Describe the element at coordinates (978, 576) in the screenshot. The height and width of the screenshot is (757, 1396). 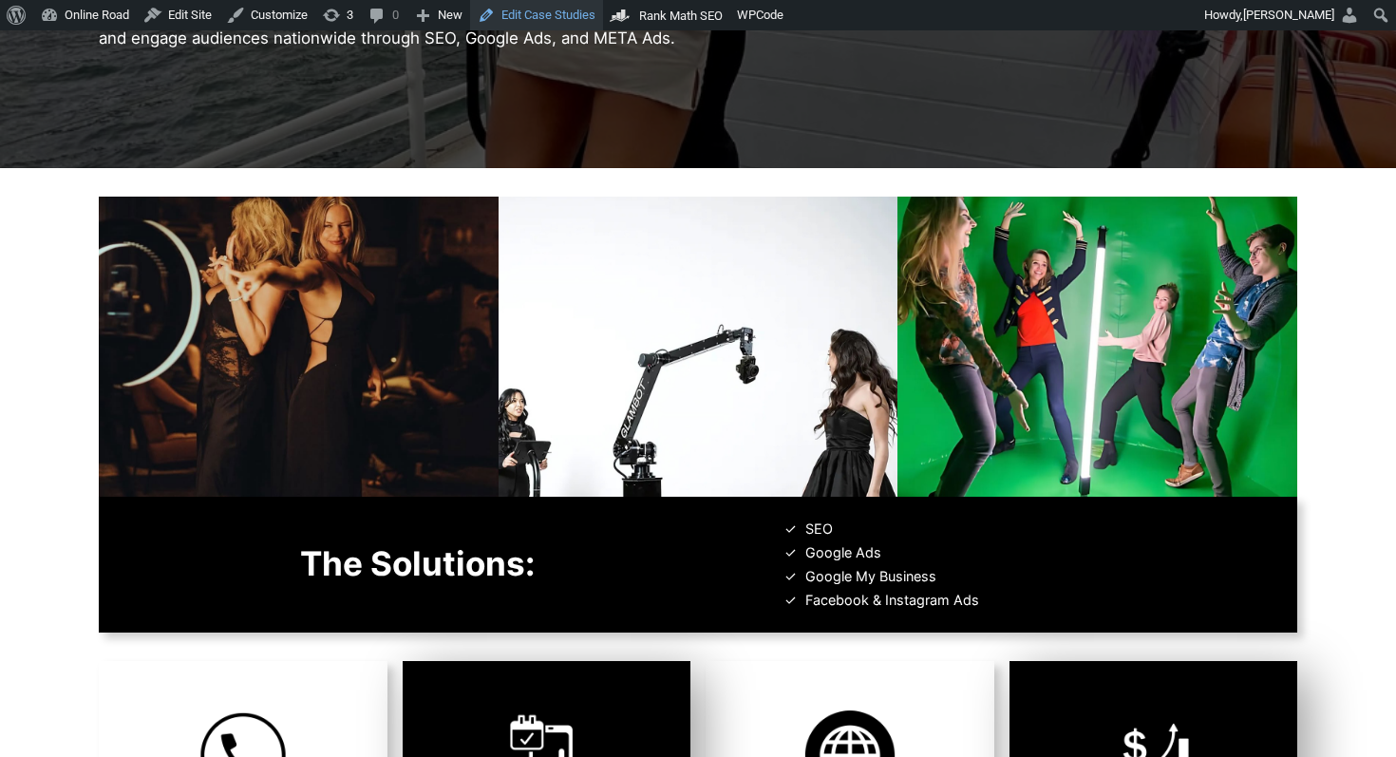
I see `li: Google My Business` at that location.